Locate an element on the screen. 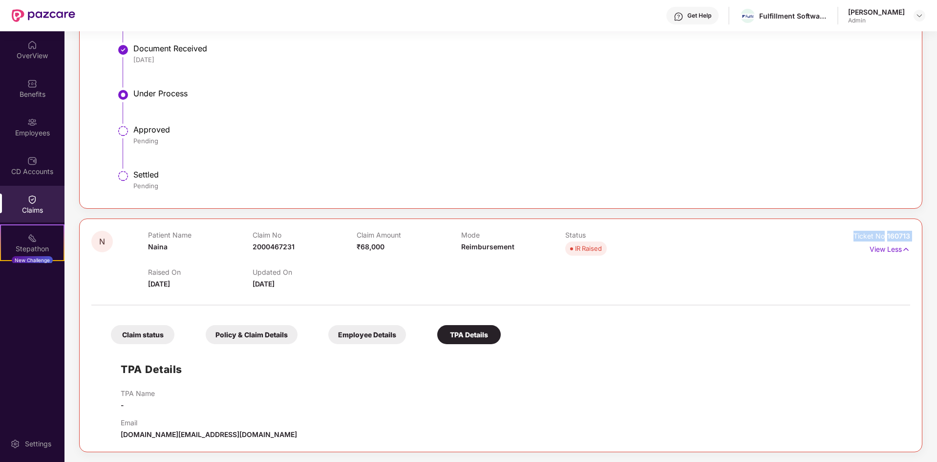  span: ₹68,000 is located at coordinates (370, 246).